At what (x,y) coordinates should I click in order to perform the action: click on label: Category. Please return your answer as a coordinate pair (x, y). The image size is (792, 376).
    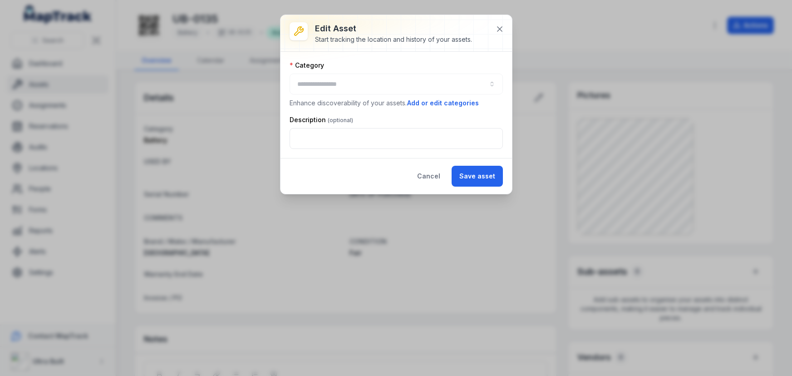
    Looking at the image, I should click on (307, 65).